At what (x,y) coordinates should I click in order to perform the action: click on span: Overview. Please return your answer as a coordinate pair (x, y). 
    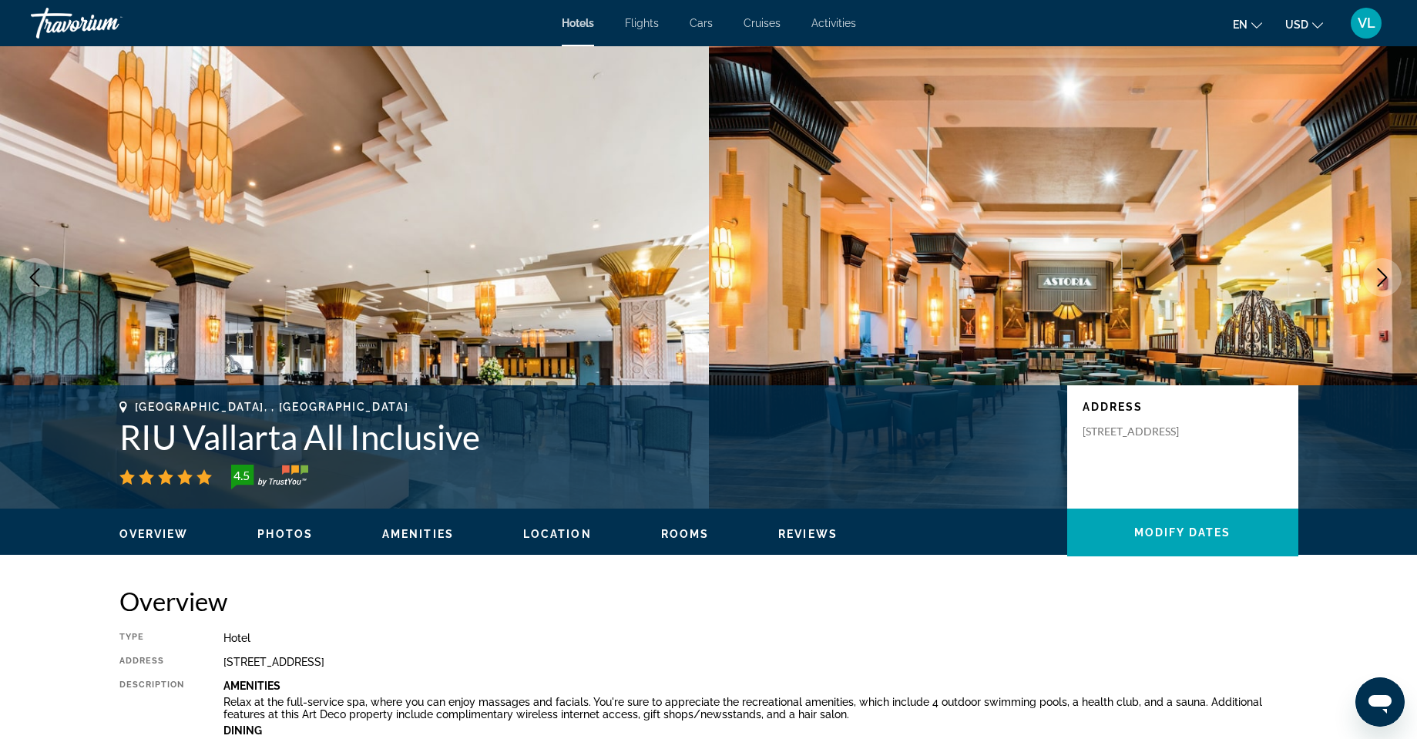
    Looking at the image, I should click on (154, 534).